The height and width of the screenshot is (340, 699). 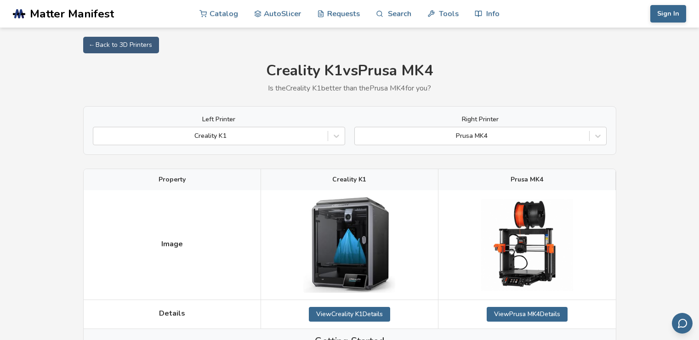 What do you see at coordinates (72, 14) in the screenshot?
I see `span: Matter Manifest` at bounding box center [72, 14].